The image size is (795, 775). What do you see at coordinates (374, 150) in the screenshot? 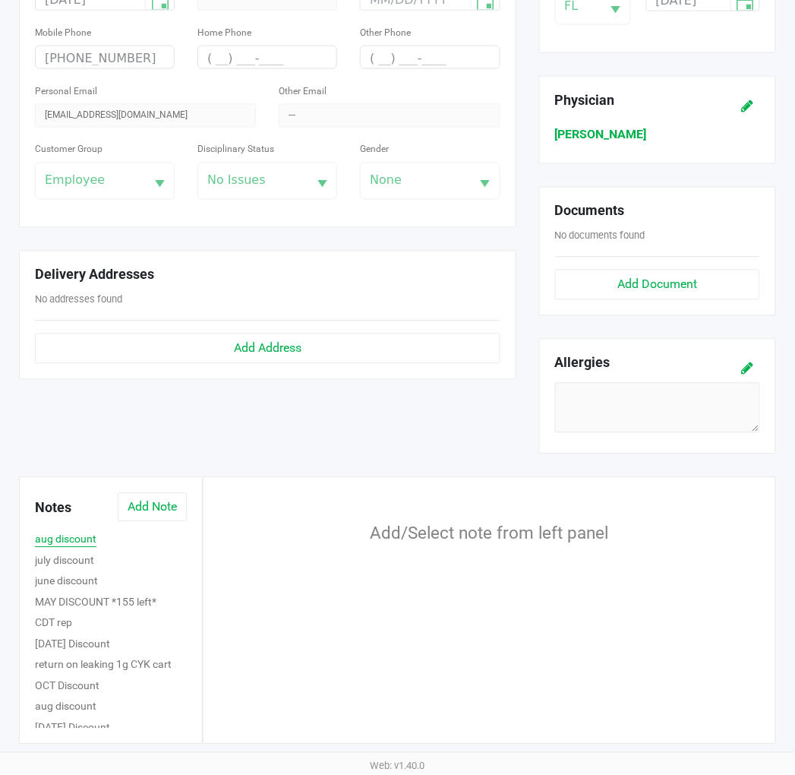
I see `label: Gender` at bounding box center [374, 150].